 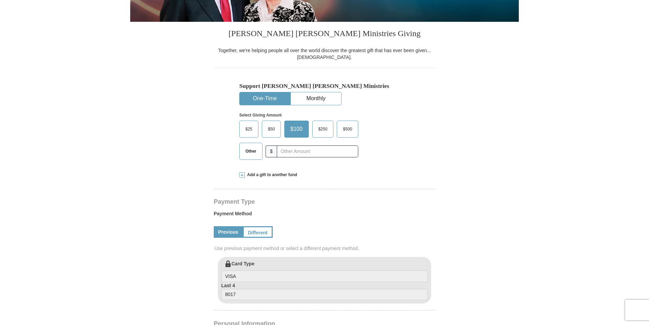 What do you see at coordinates (265, 98) in the screenshot?
I see `button: One-Time` at bounding box center [265, 98].